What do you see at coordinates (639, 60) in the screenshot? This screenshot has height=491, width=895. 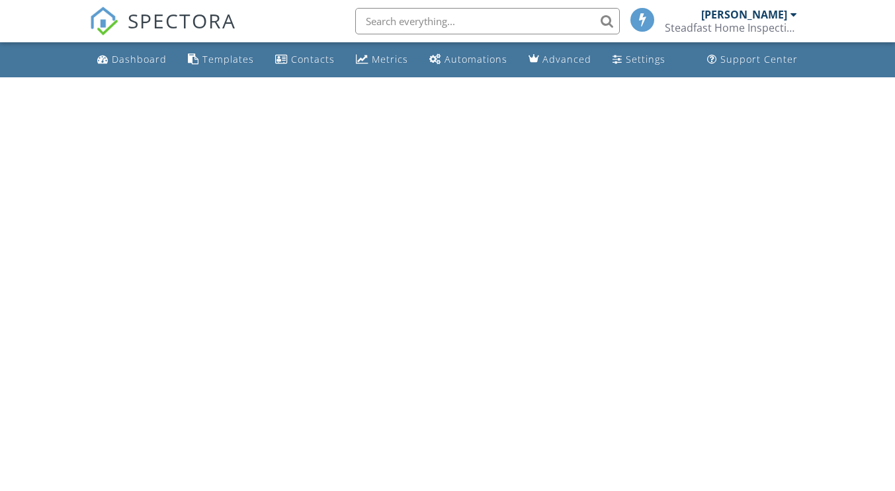 I see `a: Settings` at bounding box center [639, 60].